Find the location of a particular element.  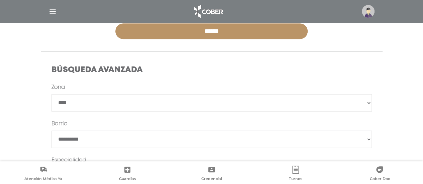

label: Barrio is located at coordinates (60, 124).